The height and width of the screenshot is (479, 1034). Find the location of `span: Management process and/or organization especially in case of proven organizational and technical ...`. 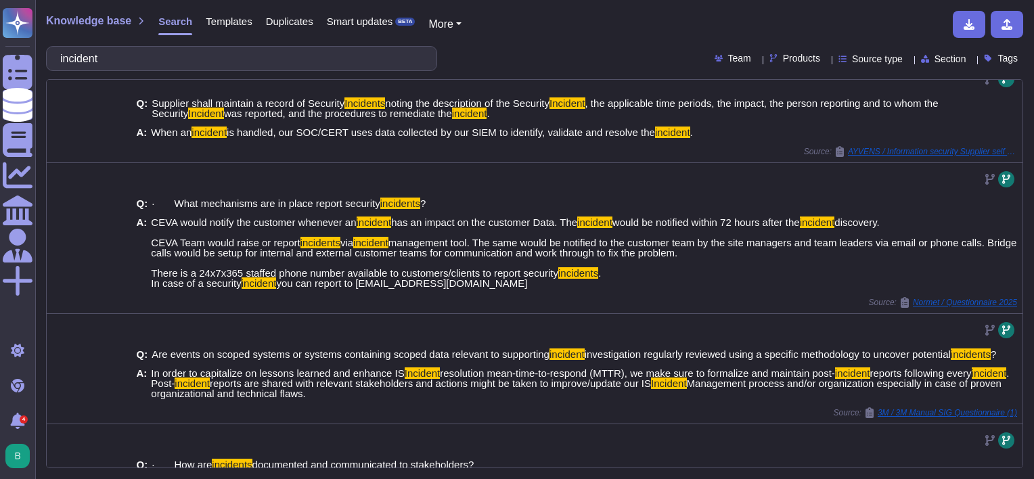

span: Management process and/or organization especially in case of proven organizational and technical ... is located at coordinates (576, 389).